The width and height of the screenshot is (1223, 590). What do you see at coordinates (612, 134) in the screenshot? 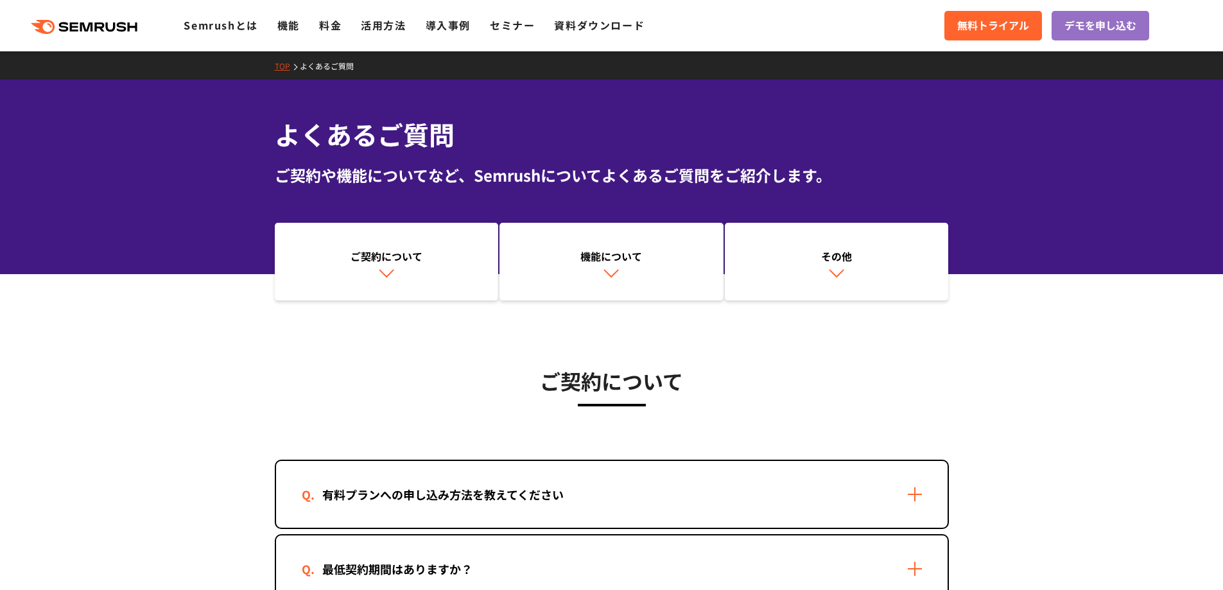
I see `h1: よくあるご質問` at bounding box center [612, 134].